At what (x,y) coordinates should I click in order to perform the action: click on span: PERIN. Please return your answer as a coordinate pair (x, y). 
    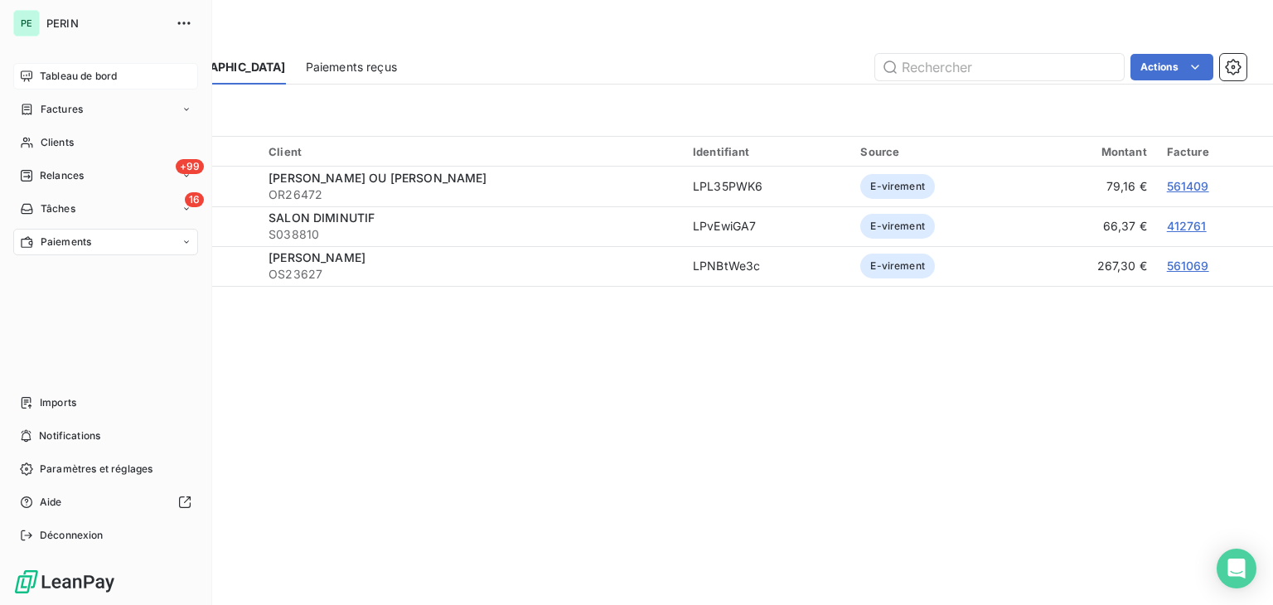
    Looking at the image, I should click on (106, 23).